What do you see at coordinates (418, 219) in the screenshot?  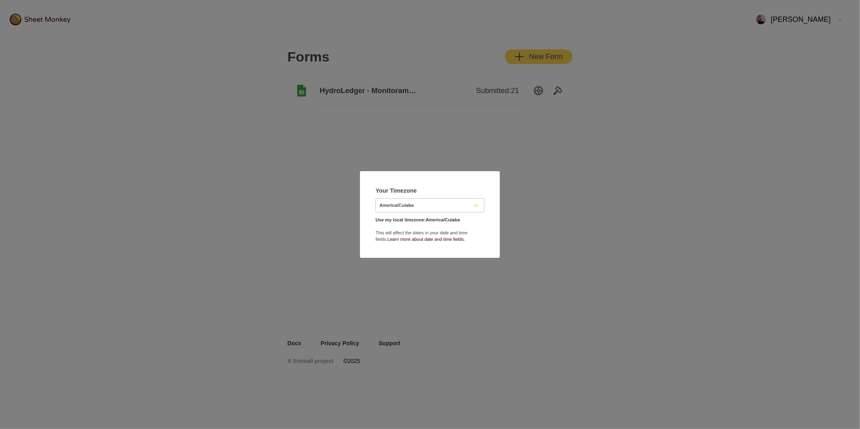 I see `a: Use my local timezone: America/Cuiaba` at bounding box center [418, 219].